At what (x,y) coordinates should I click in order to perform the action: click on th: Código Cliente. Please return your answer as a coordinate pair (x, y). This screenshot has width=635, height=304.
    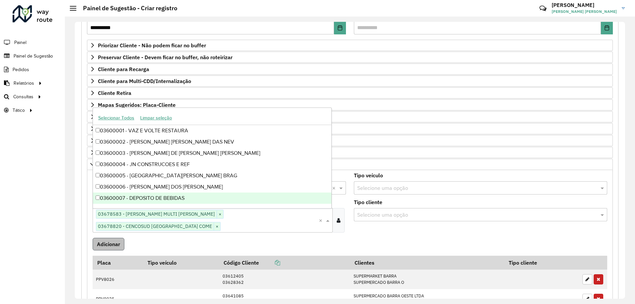
    Looking at the image, I should click on (284, 262).